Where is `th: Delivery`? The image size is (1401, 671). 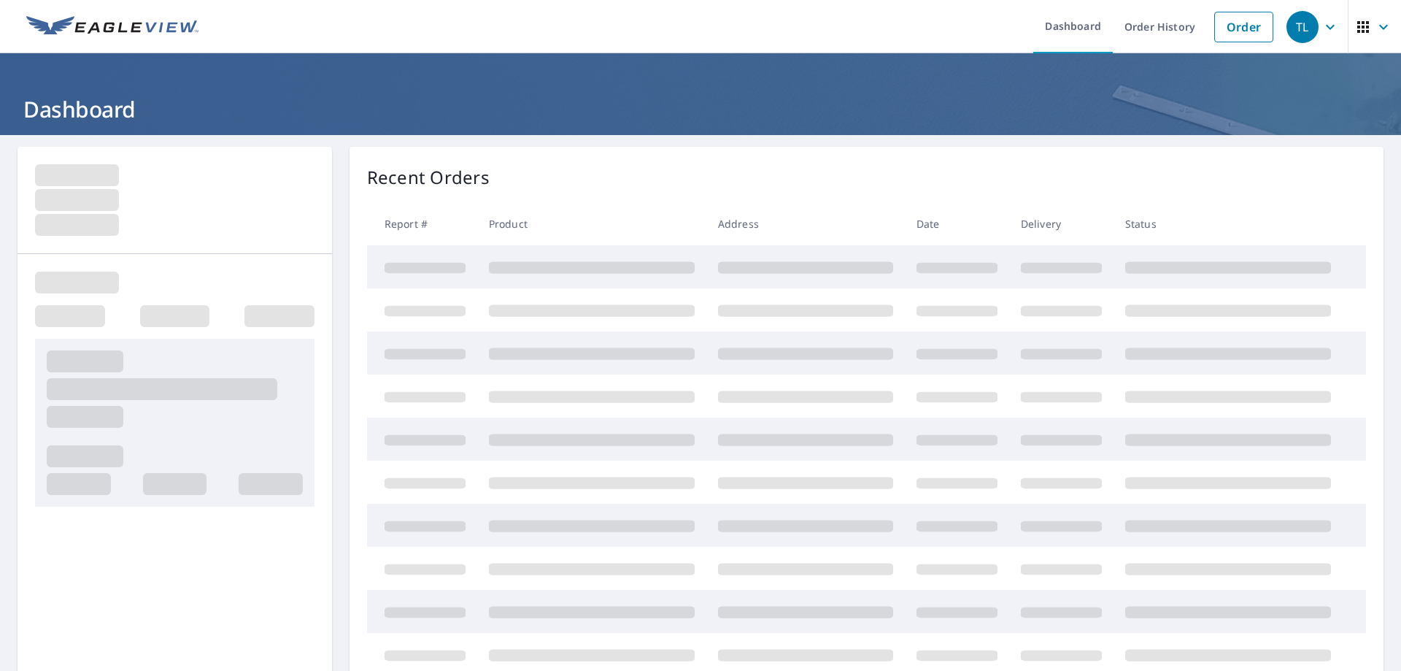 th: Delivery is located at coordinates (1061, 223).